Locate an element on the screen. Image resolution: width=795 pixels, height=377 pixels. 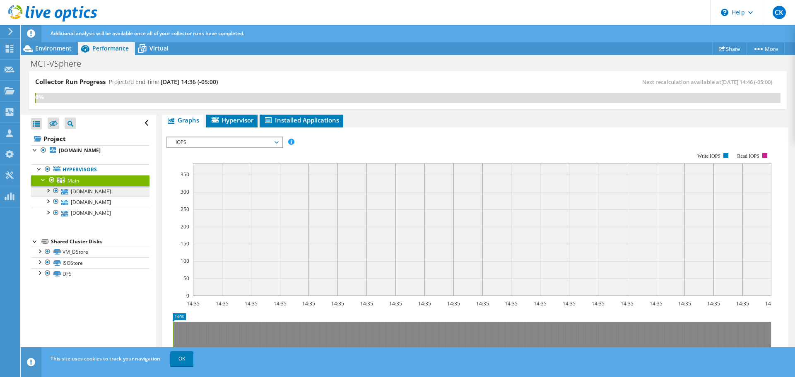
span: Environment is located at coordinates (53, 48).